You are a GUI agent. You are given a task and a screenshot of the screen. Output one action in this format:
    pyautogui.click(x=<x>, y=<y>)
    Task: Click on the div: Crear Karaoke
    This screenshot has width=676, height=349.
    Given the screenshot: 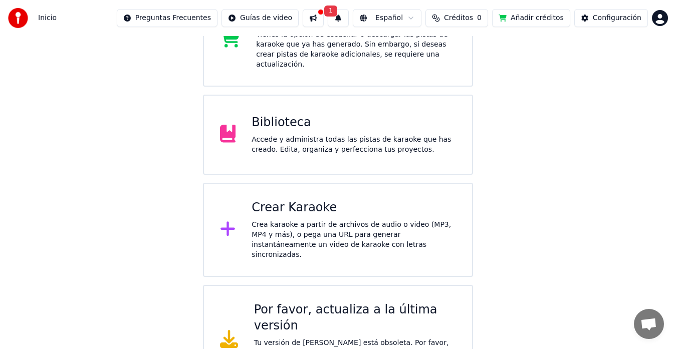 What is the action you would take?
    pyautogui.click(x=354, y=208)
    